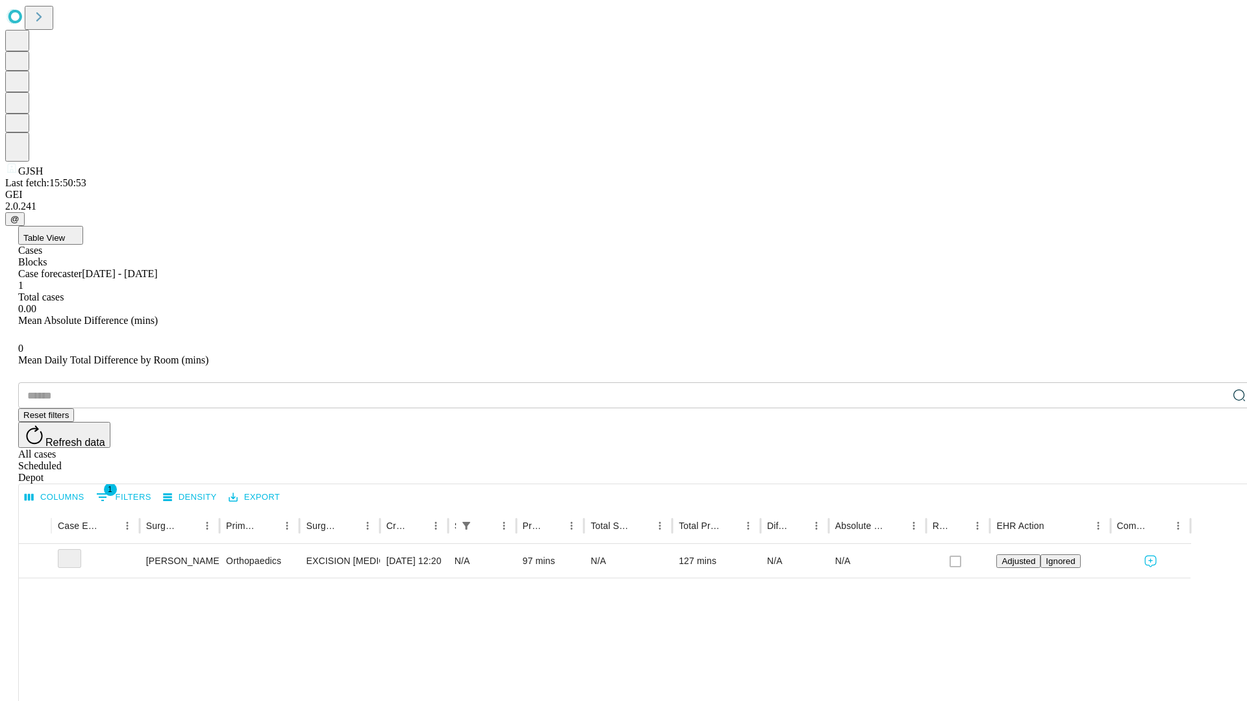  Describe the element at coordinates (1060, 561) in the screenshot. I see `button: Ignored` at that location.